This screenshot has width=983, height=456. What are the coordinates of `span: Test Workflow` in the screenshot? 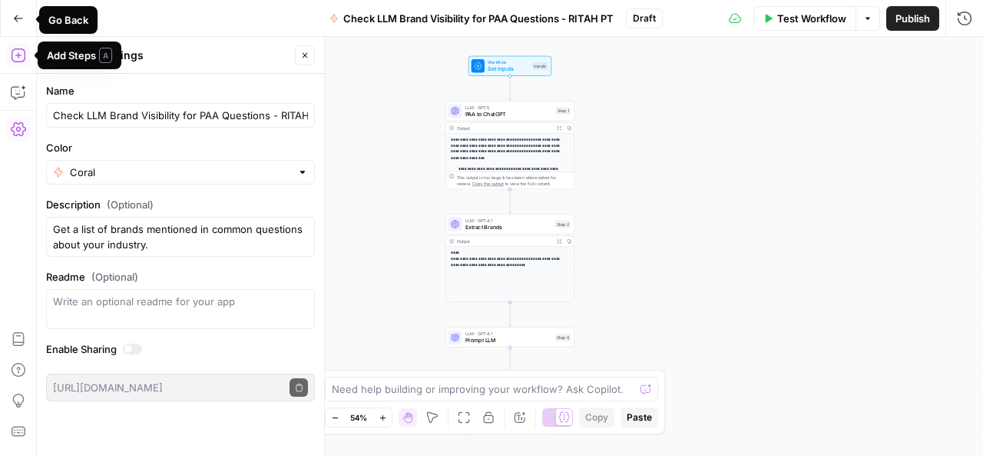 It's located at (812, 18).